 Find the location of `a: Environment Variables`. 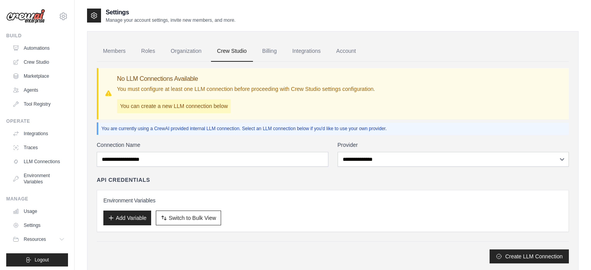

a: Environment Variables is located at coordinates (38, 179).